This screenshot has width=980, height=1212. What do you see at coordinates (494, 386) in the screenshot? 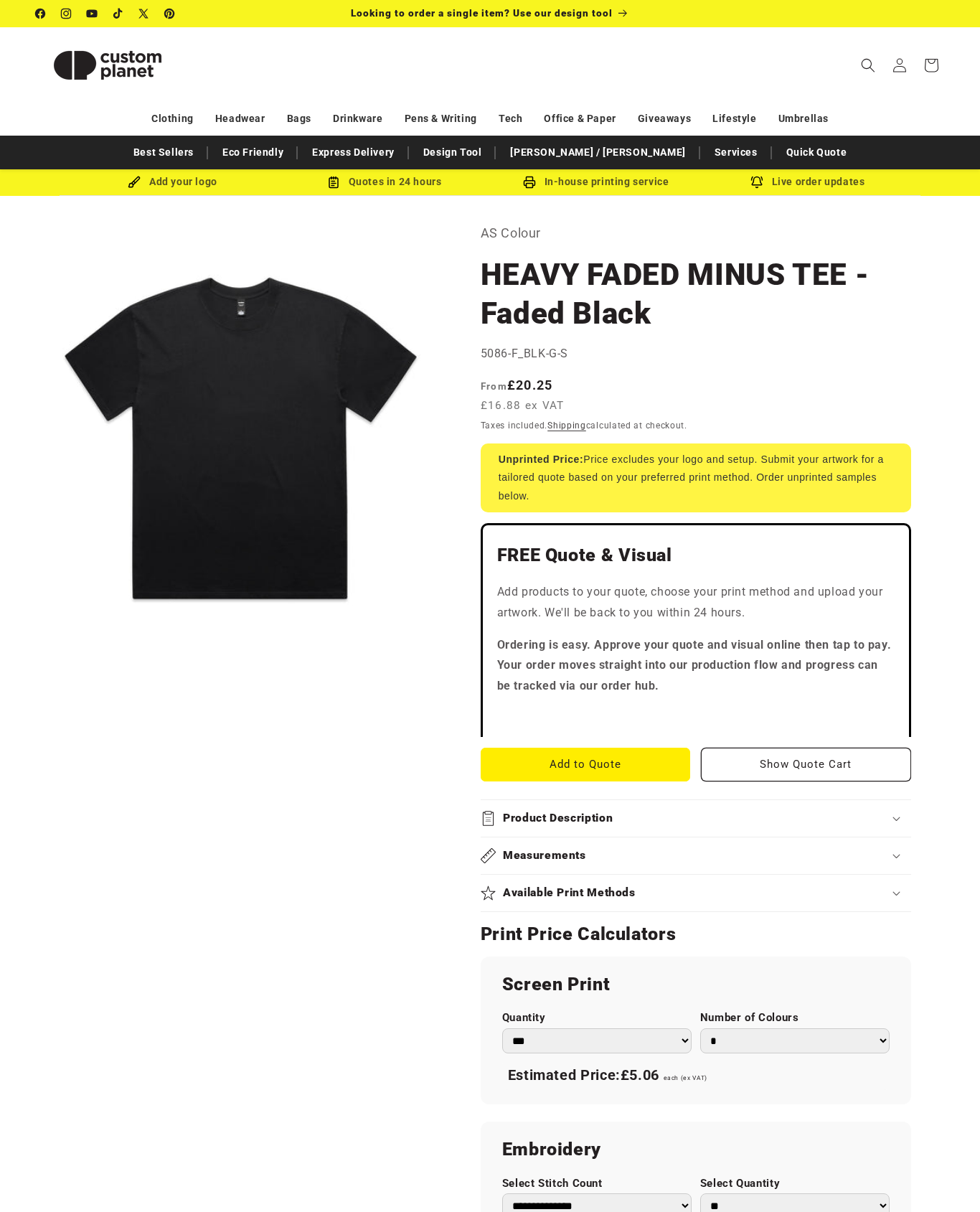
I see `span: From` at bounding box center [494, 386].